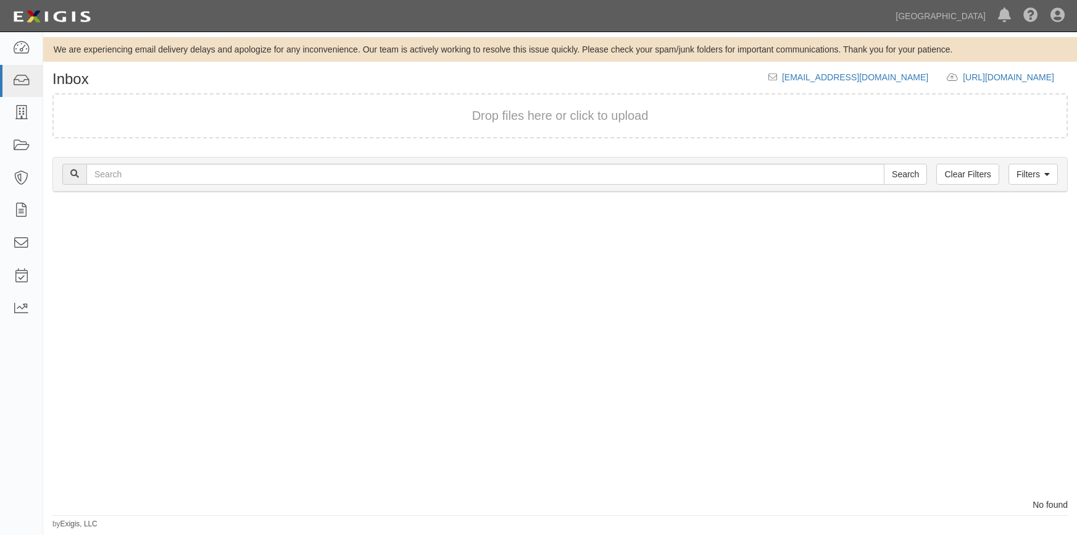 This screenshot has width=1077, height=535. Describe the element at coordinates (1031, 16) in the screenshot. I see `i: Help Center - Complianz` at that location.